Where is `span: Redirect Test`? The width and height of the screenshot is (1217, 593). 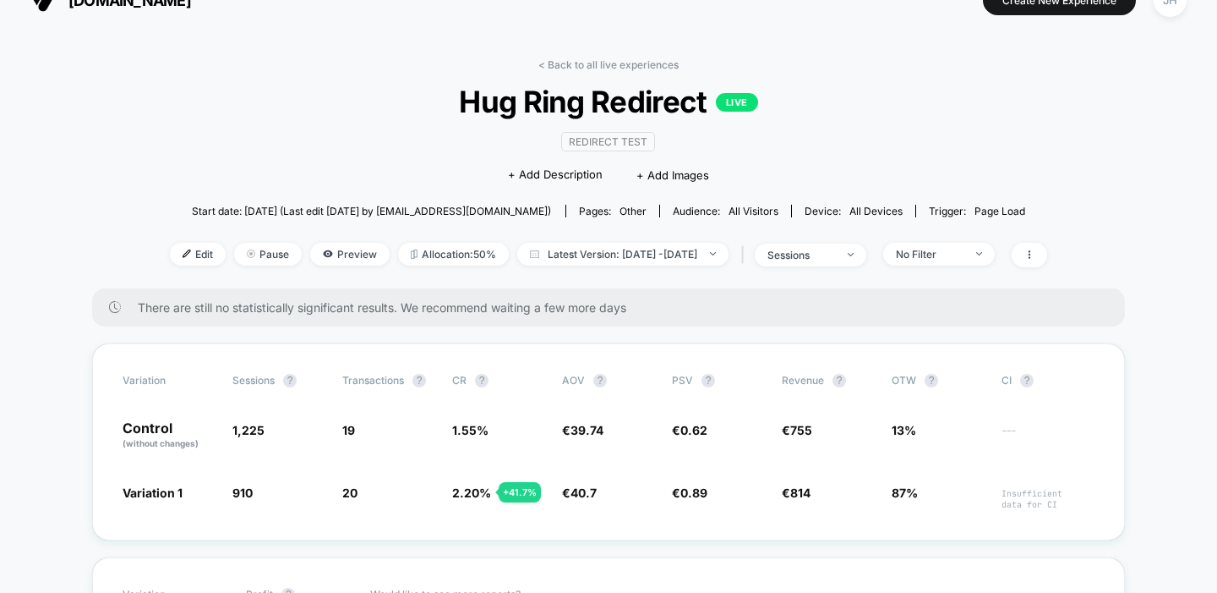 span: Redirect Test is located at coordinates (608, 141).